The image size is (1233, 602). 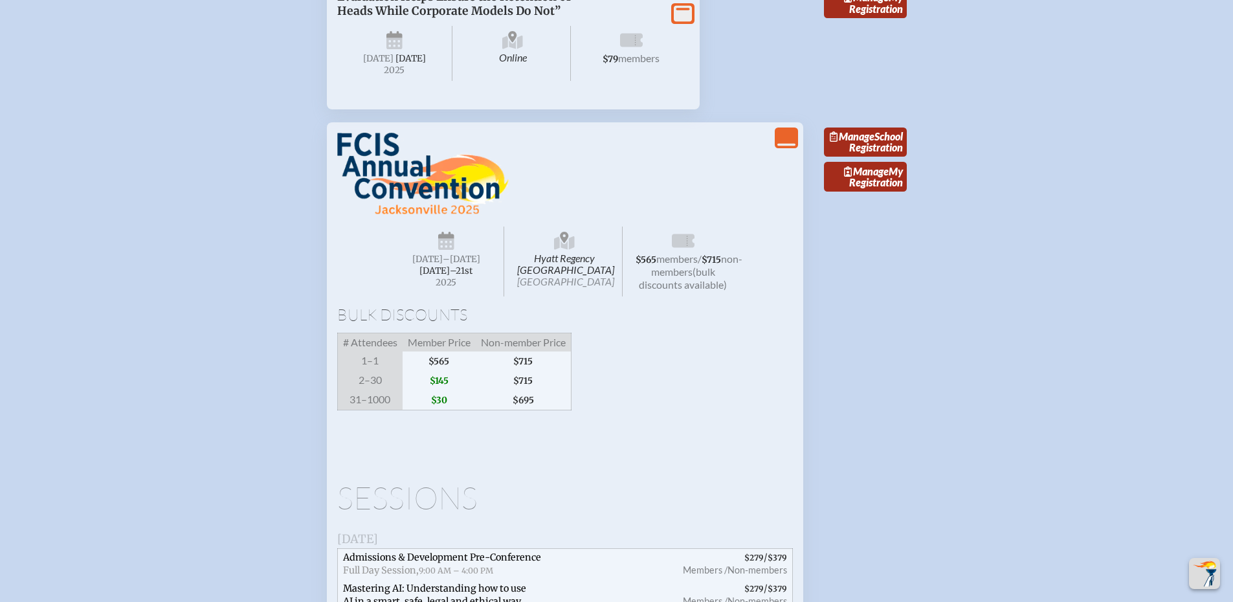 What do you see at coordinates (865, 142) in the screenshot?
I see `a: ManageSchool Registration` at bounding box center [865, 142].